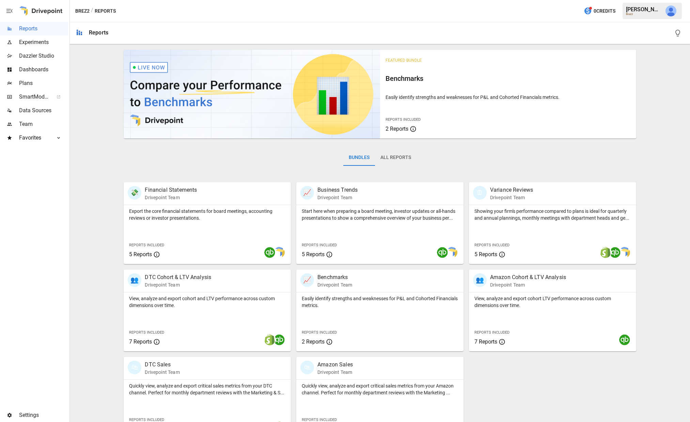  What do you see at coordinates (44, 415) in the screenshot?
I see `span: Settings` at bounding box center [44, 415].